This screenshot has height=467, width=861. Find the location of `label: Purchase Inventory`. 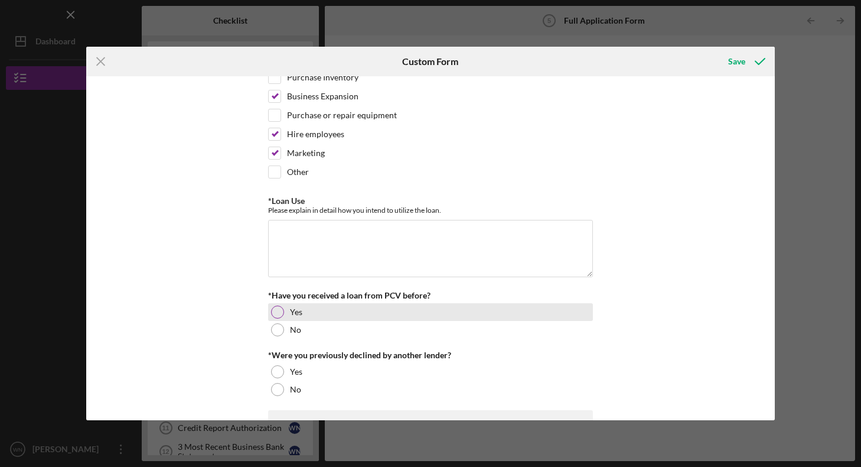

label: Purchase Inventory is located at coordinates (322, 77).